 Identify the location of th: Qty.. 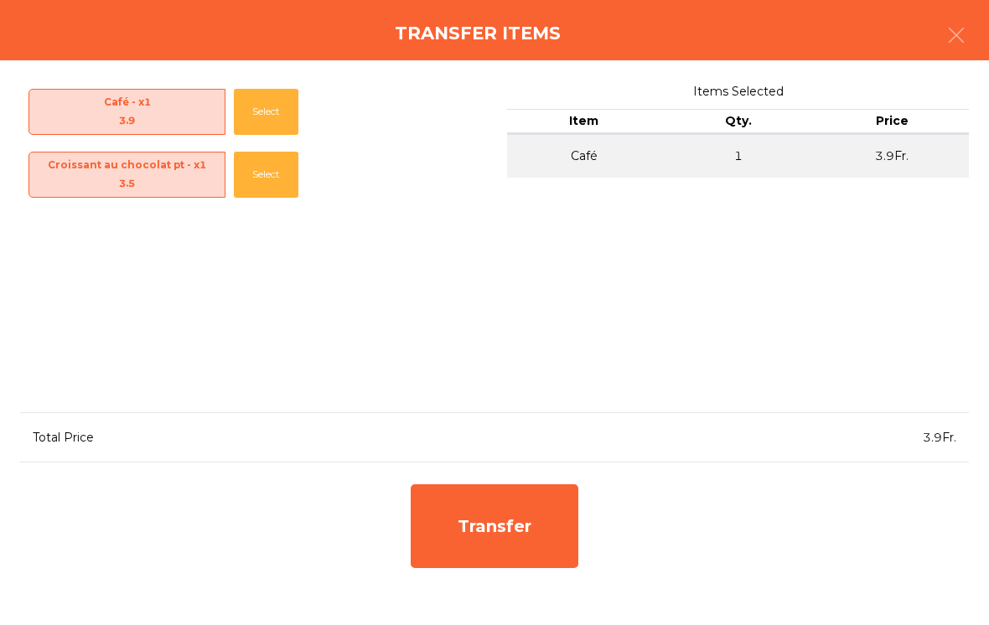
(739, 122).